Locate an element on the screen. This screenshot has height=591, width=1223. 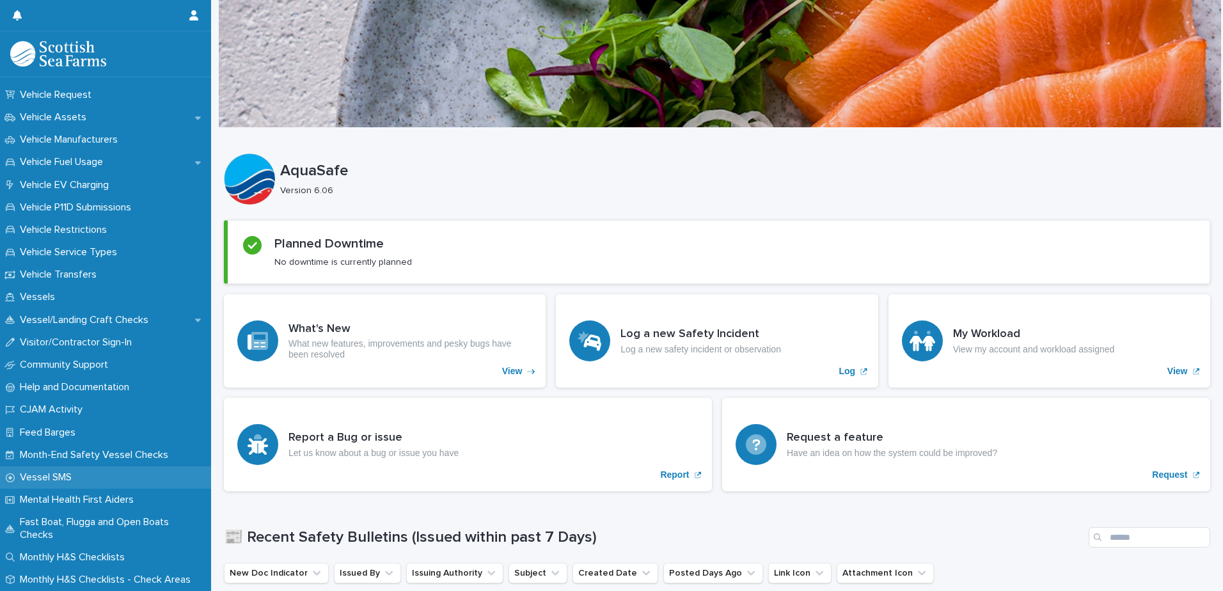
p: Vehicle EV Charging is located at coordinates (67, 185).